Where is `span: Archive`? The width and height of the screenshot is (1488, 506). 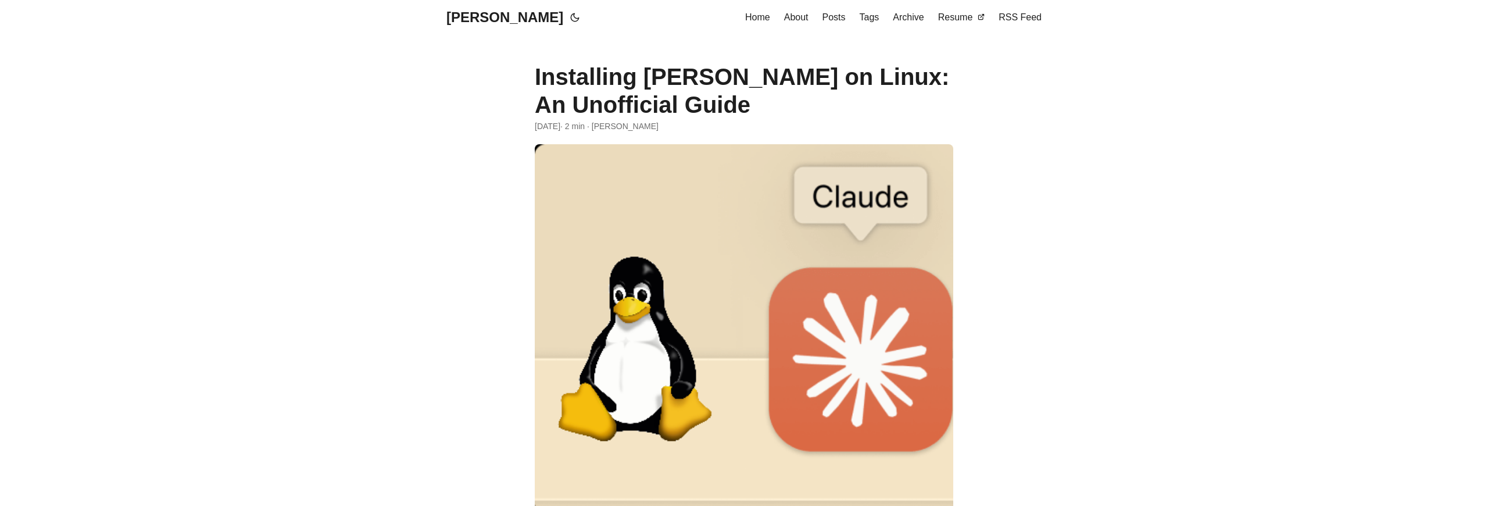 span: Archive is located at coordinates (908, 17).